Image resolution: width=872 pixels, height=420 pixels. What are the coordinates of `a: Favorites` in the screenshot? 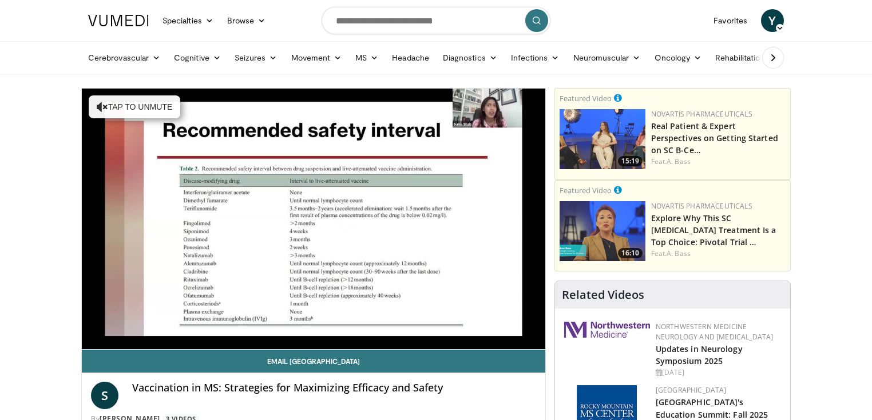 It's located at (730, 21).